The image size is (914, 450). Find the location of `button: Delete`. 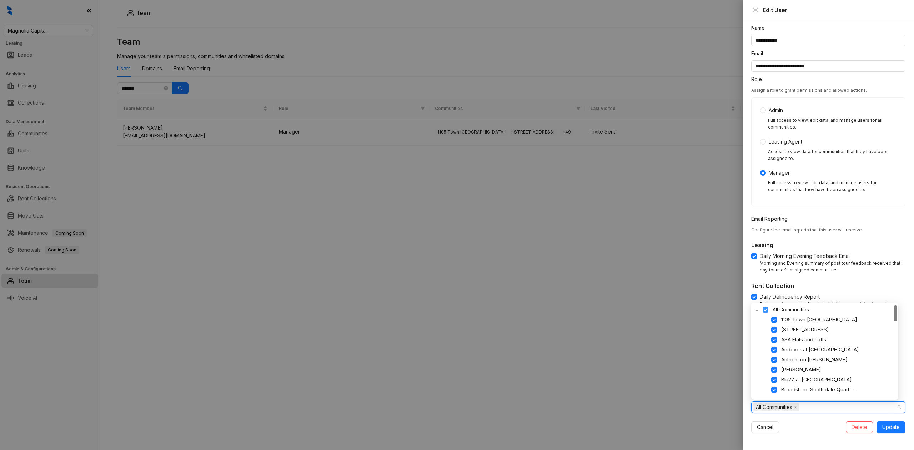

button: Delete is located at coordinates (859, 427).